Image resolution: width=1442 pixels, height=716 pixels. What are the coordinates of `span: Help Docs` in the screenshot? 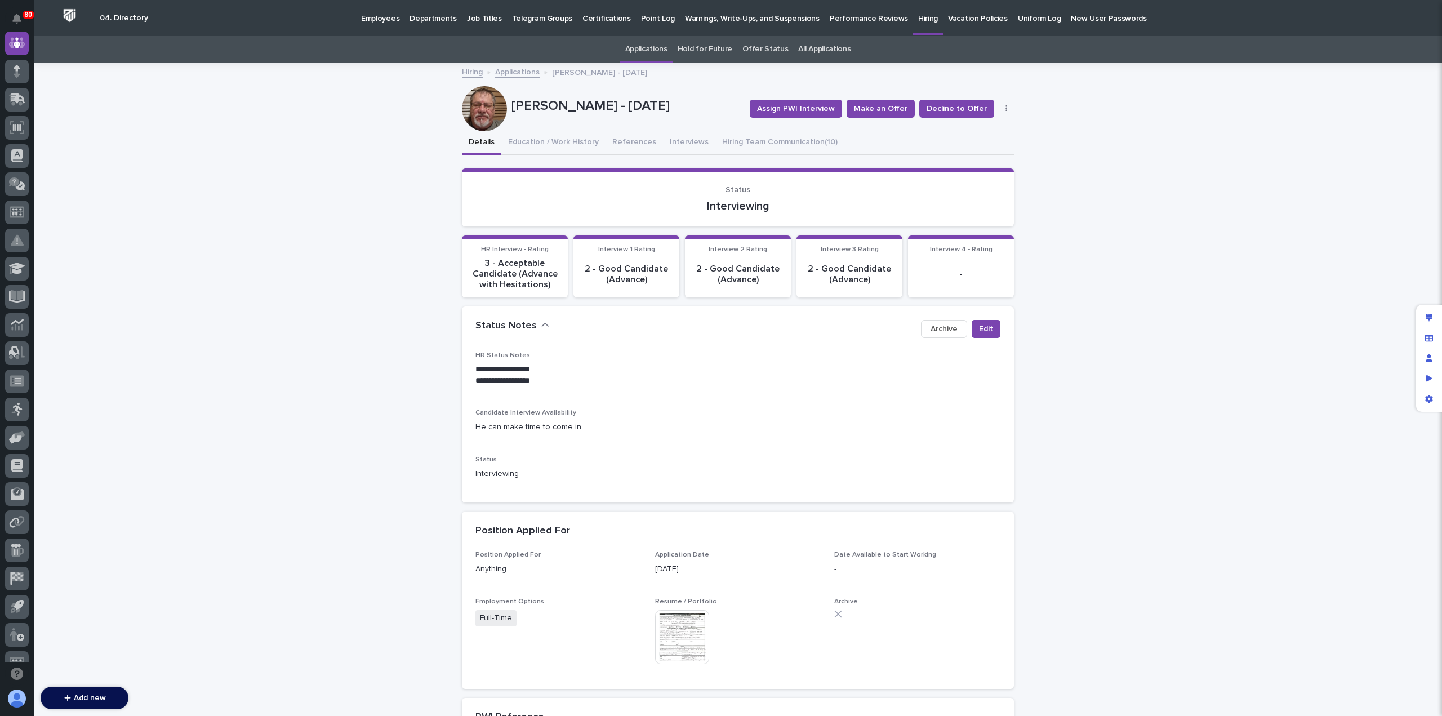 It's located at (42, 148).